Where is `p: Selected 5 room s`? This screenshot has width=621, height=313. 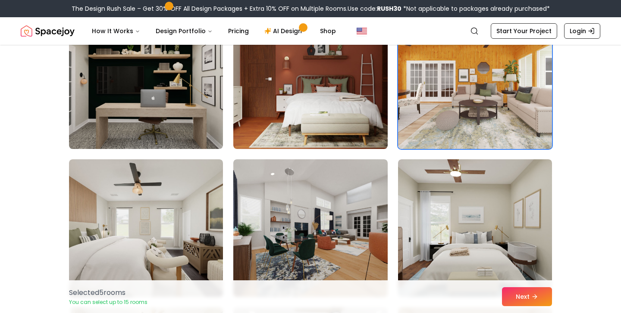 p: Selected 5 room s is located at coordinates (108, 293).